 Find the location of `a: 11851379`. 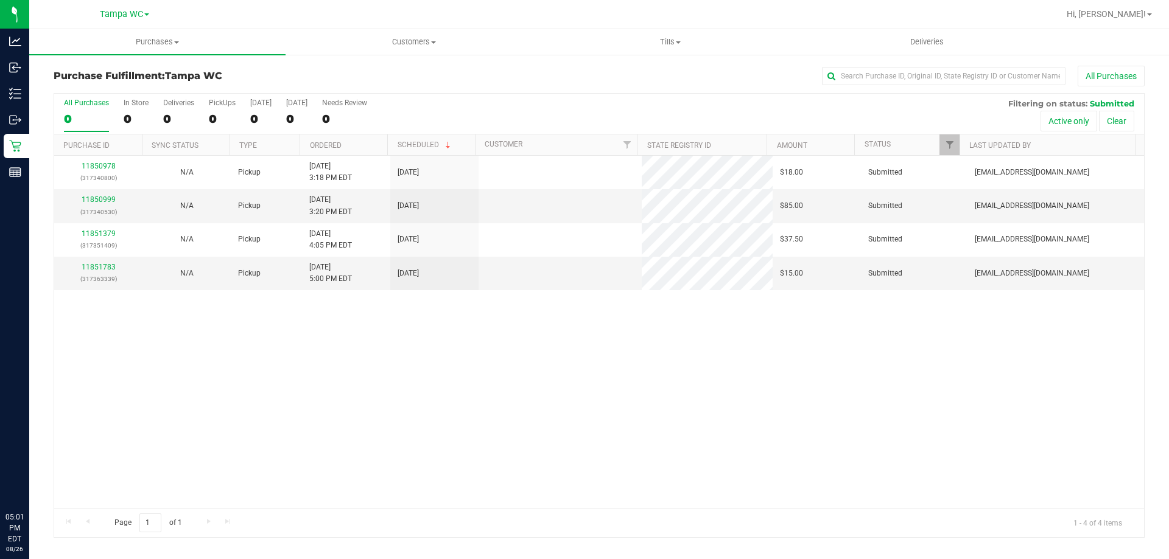

a: 11851379 is located at coordinates (99, 234).